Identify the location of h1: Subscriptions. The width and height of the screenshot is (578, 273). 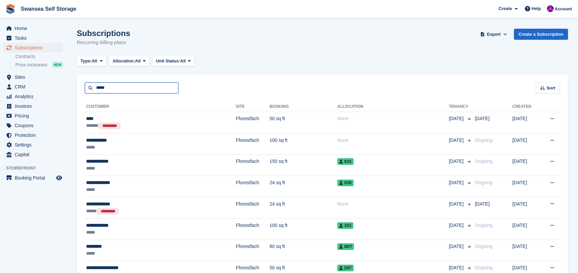
(104, 33).